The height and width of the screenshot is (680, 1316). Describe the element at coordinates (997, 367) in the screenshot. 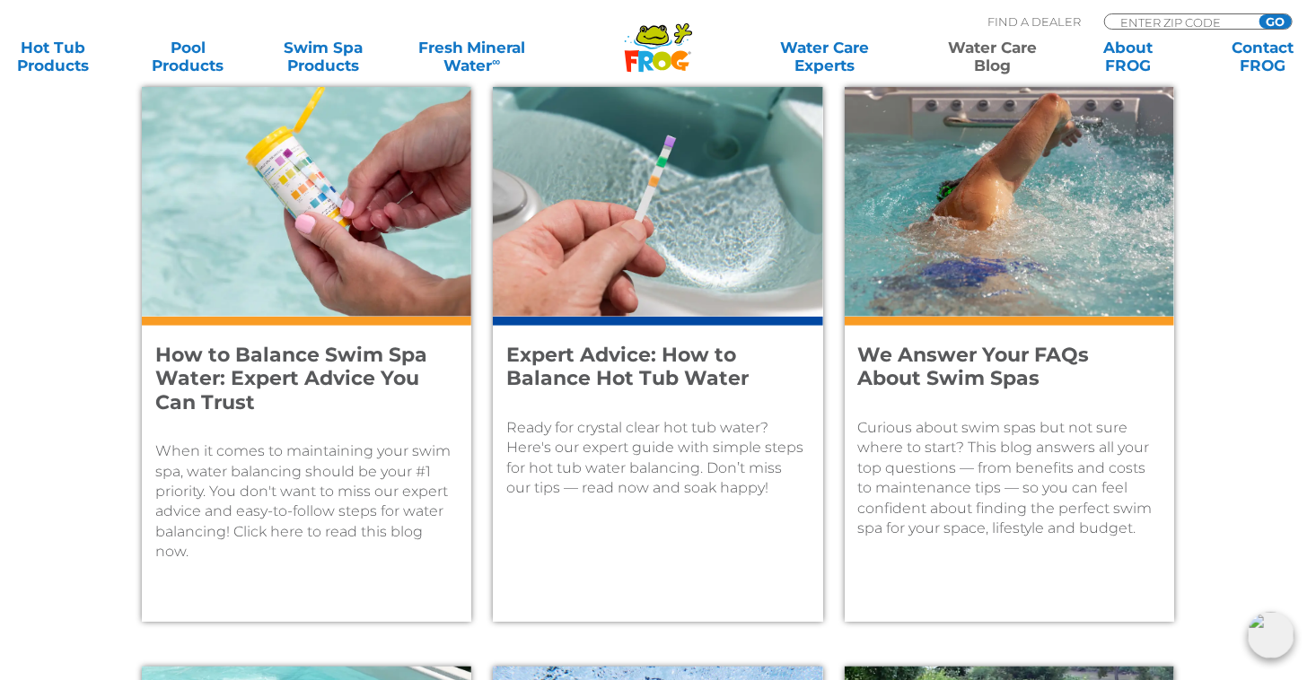

I see `h4: We Answer Your FAQs About Swim Spas` at that location.